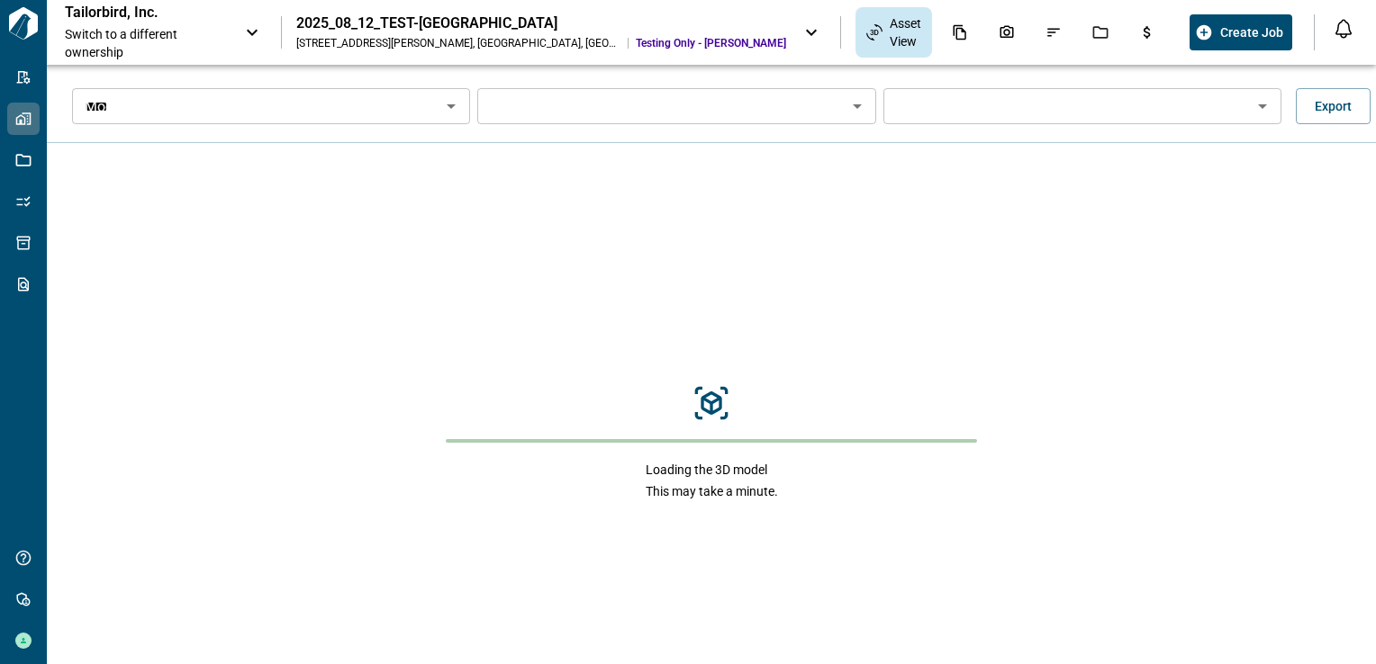  What do you see at coordinates (1007, 32) in the screenshot?
I see `div: Photos` at bounding box center [1007, 32].